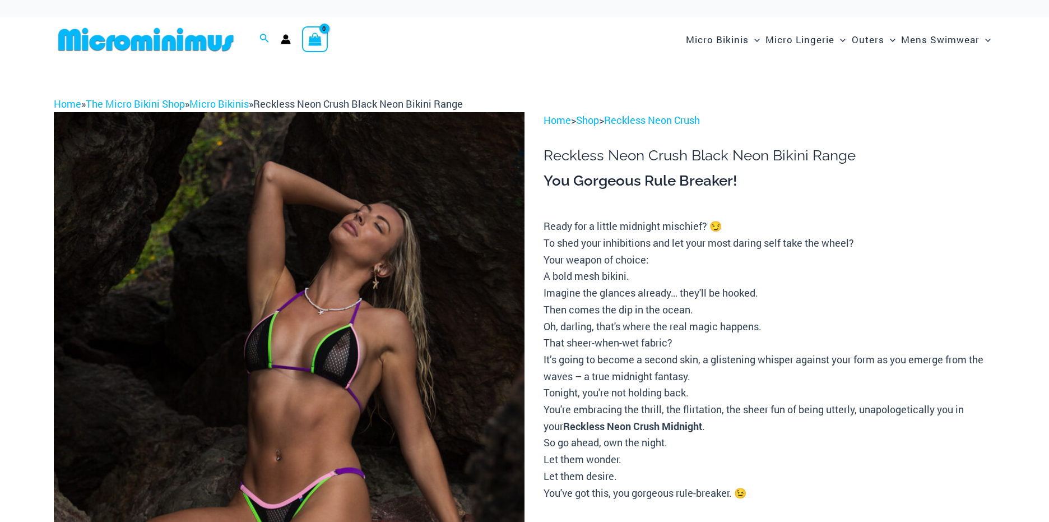  Describe the element at coordinates (587, 120) in the screenshot. I see `a: Shop` at that location.